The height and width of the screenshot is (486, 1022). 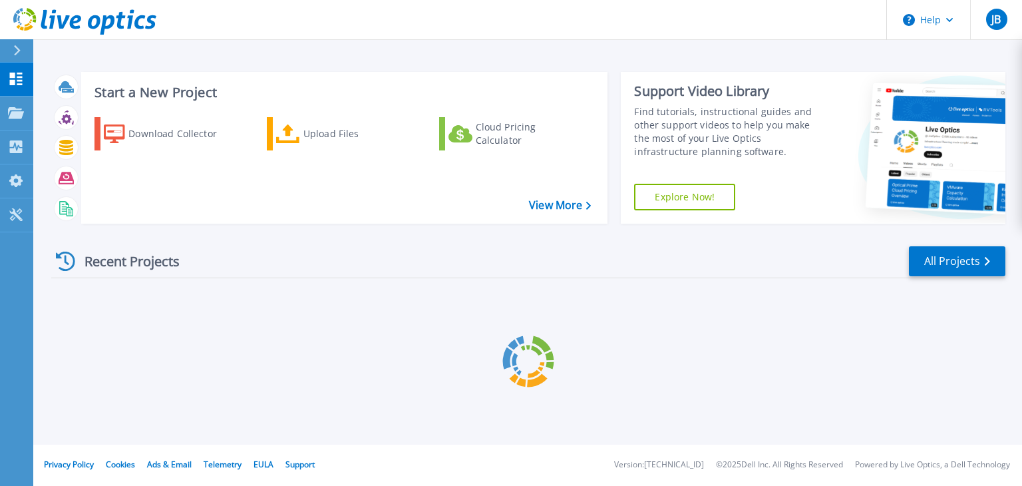 What do you see at coordinates (341, 134) in the screenshot?
I see `a: Upload Files` at bounding box center [341, 134].